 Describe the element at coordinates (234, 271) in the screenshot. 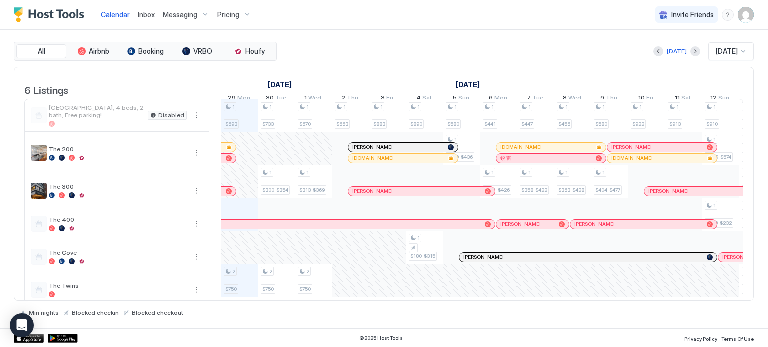

I see `span: 2` at that location.